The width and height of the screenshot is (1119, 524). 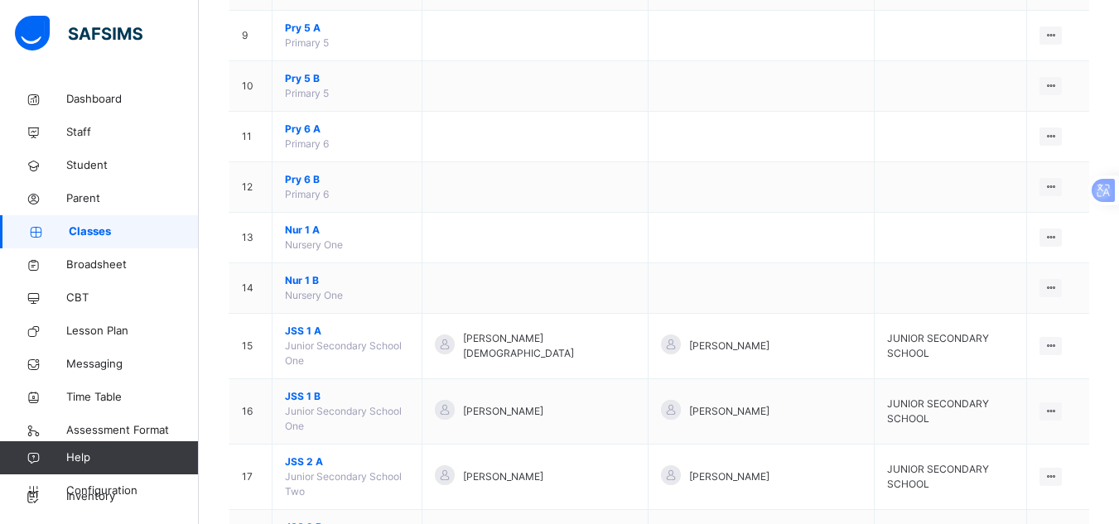 I want to click on span: Student, so click(x=133, y=166).